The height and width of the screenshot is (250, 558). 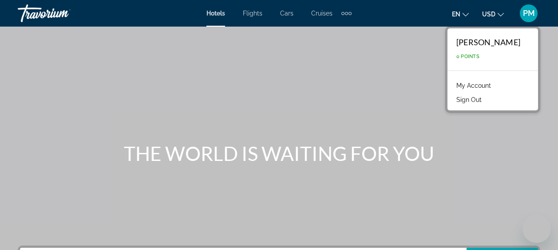 I want to click on span: Flights, so click(x=252, y=13).